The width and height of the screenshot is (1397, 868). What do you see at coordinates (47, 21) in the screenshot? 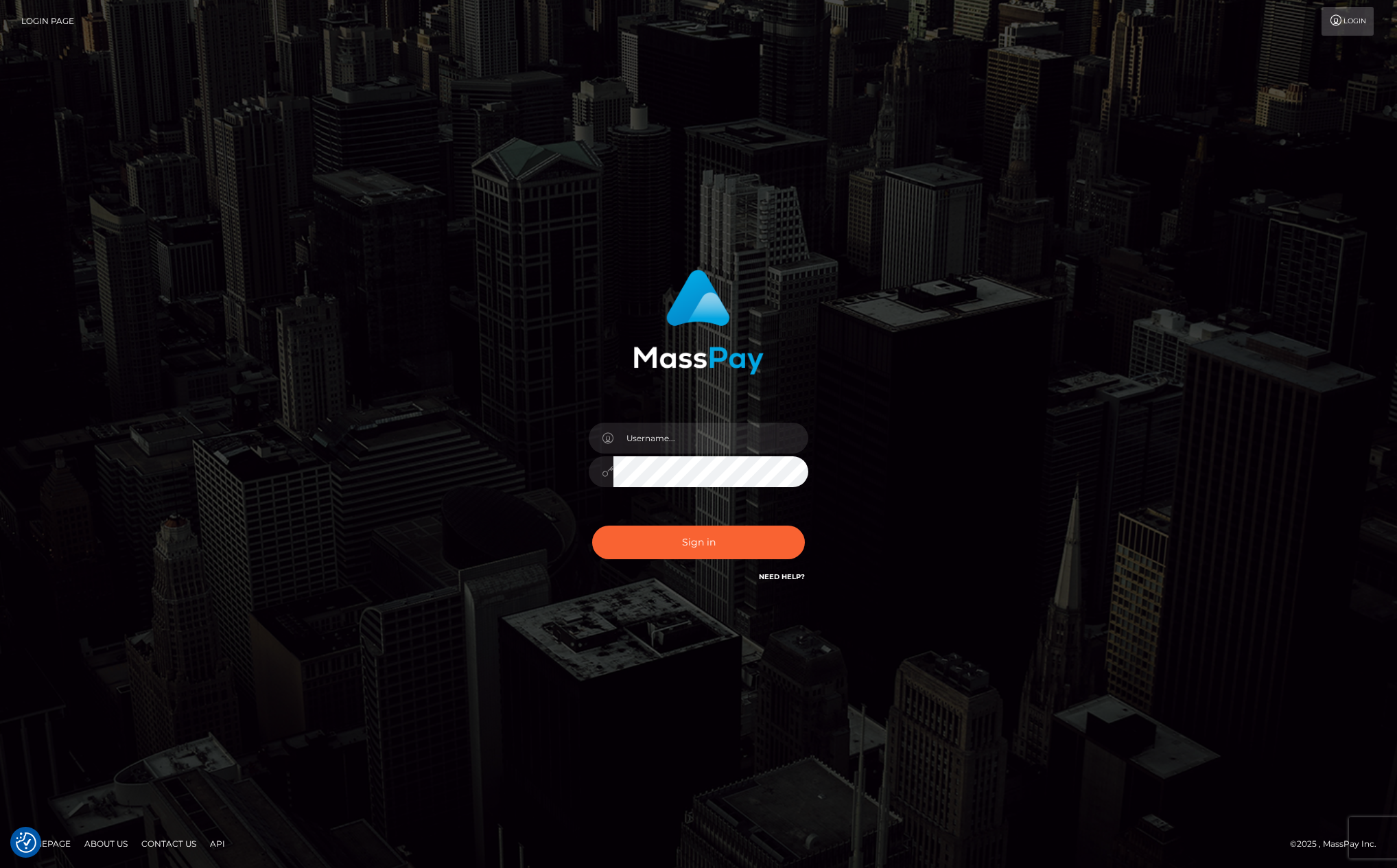
I see `a: Login Page` at bounding box center [47, 21].